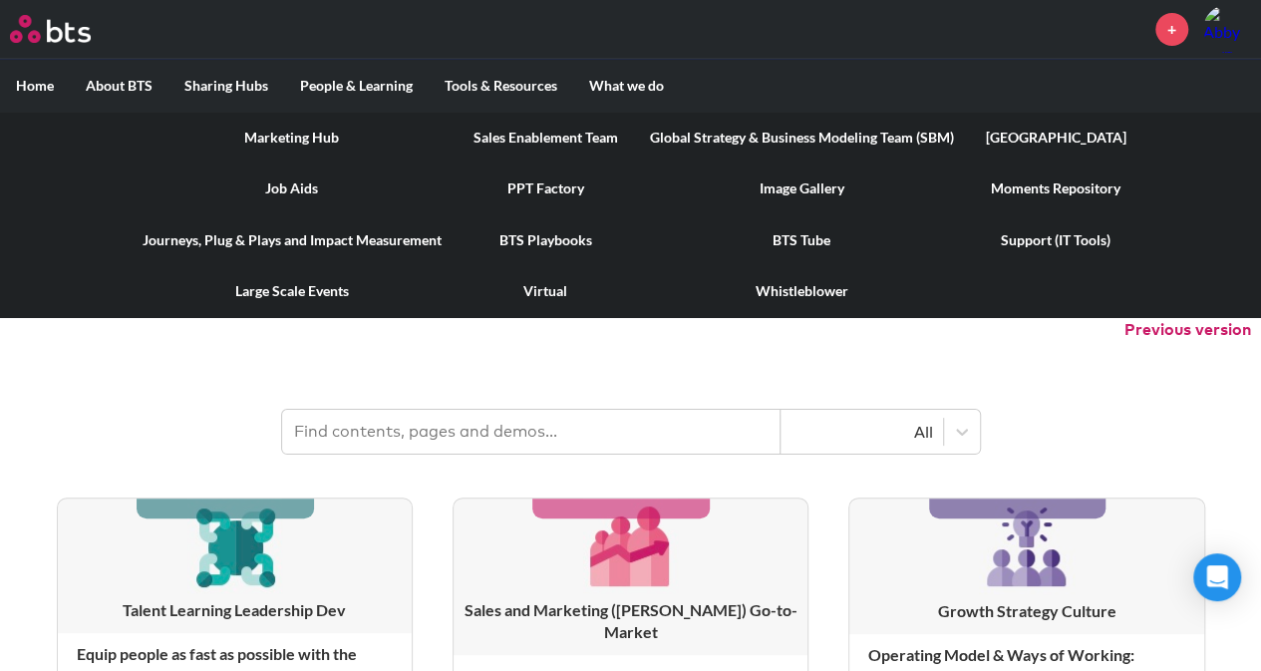 This screenshot has width=1261, height=671. What do you see at coordinates (1227, 29) in the screenshot?
I see `img: Abby Terry` at bounding box center [1227, 29].